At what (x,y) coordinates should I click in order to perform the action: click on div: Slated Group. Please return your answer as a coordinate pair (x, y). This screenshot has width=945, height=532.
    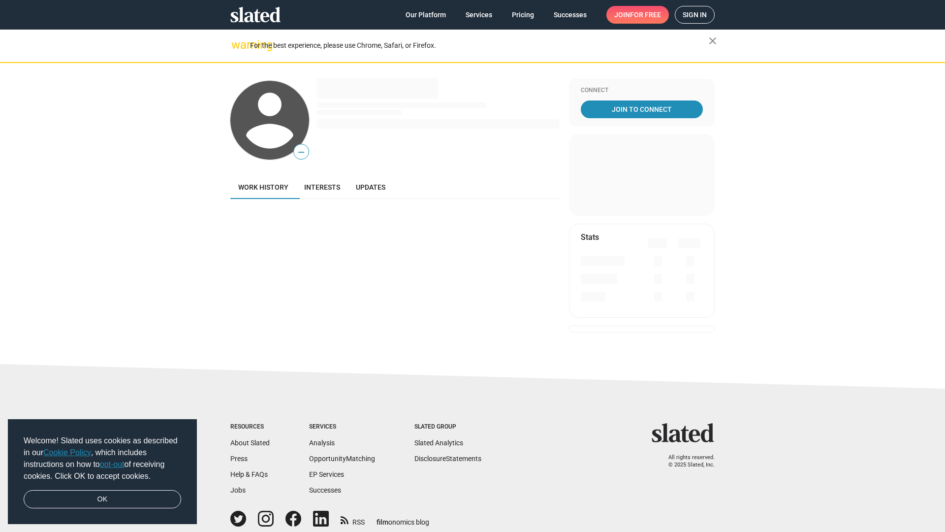
    Looking at the image, I should click on (448, 427).